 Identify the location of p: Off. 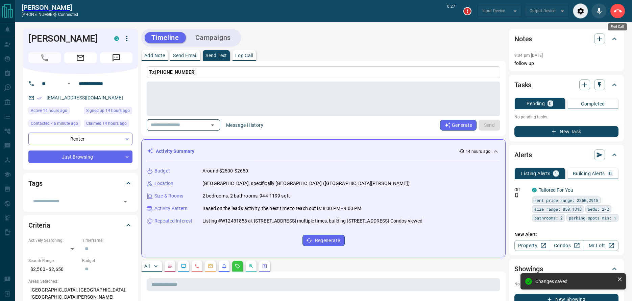
(521, 190).